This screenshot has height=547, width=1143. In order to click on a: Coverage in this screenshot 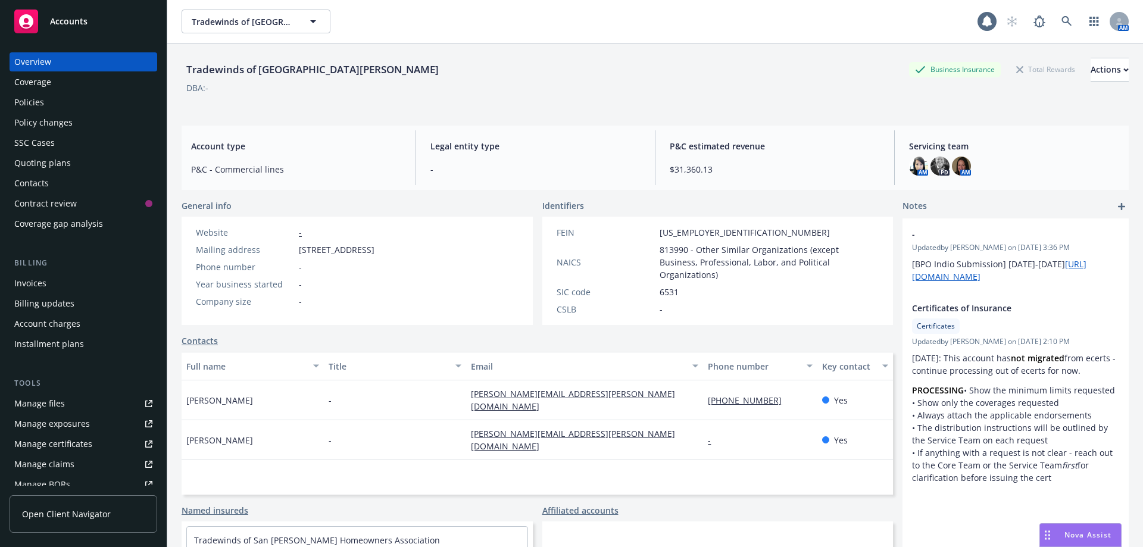, I will do `click(83, 82)`.